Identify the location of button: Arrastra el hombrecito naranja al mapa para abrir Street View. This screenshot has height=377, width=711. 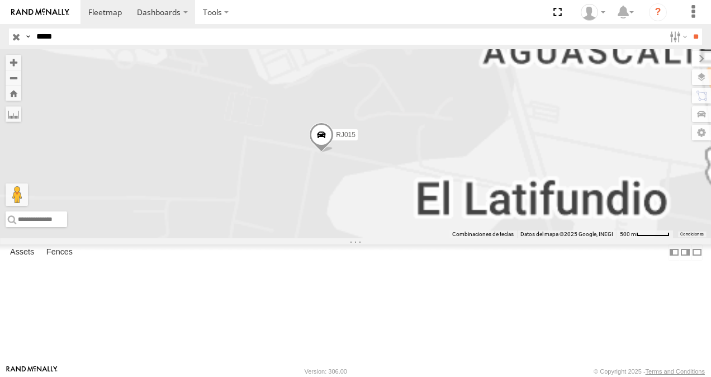
(17, 194).